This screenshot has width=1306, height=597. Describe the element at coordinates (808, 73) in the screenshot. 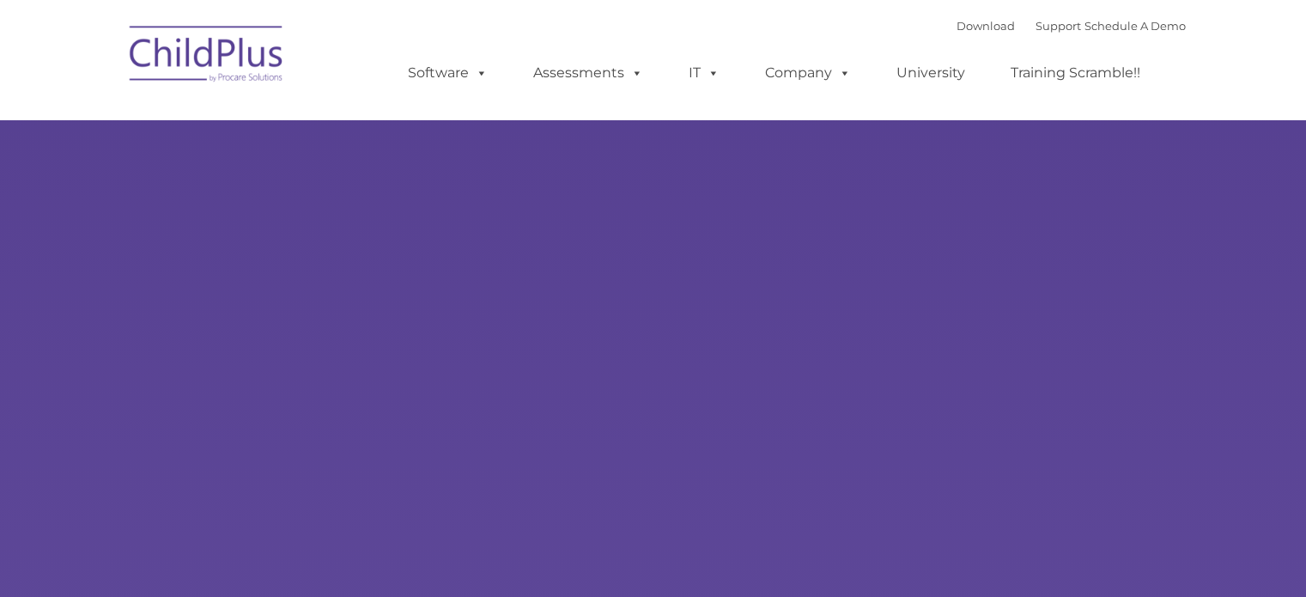

I see `a: Company` at that location.